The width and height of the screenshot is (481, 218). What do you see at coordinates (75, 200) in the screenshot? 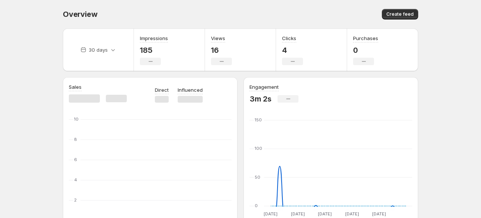
I see `text: 2` at bounding box center [75, 200].